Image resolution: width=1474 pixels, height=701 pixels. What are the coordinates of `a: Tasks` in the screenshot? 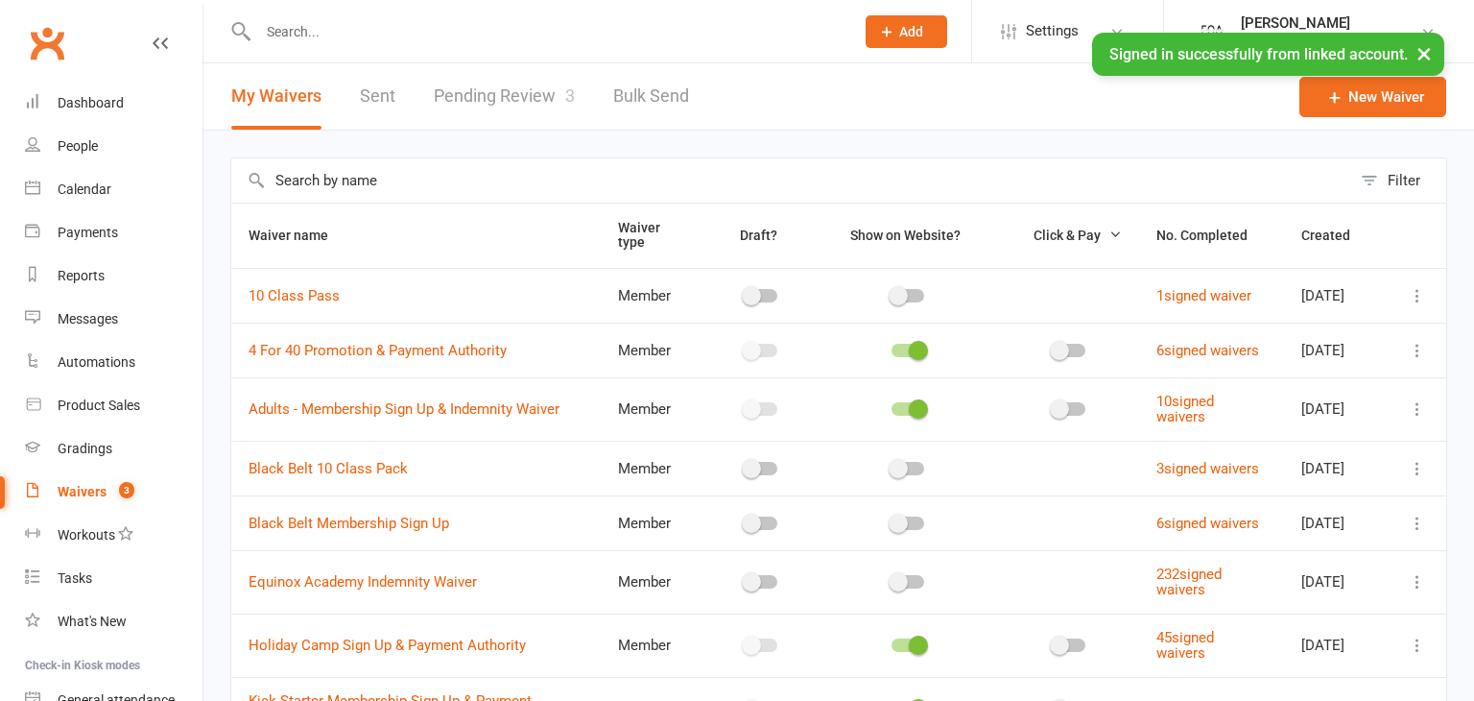 It's located at (113, 578).